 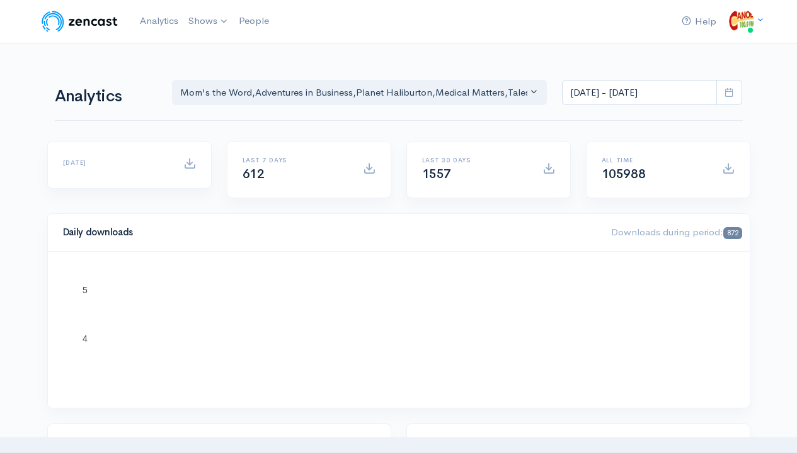 I want to click on input: analytics date range selector, so click(x=639, y=93).